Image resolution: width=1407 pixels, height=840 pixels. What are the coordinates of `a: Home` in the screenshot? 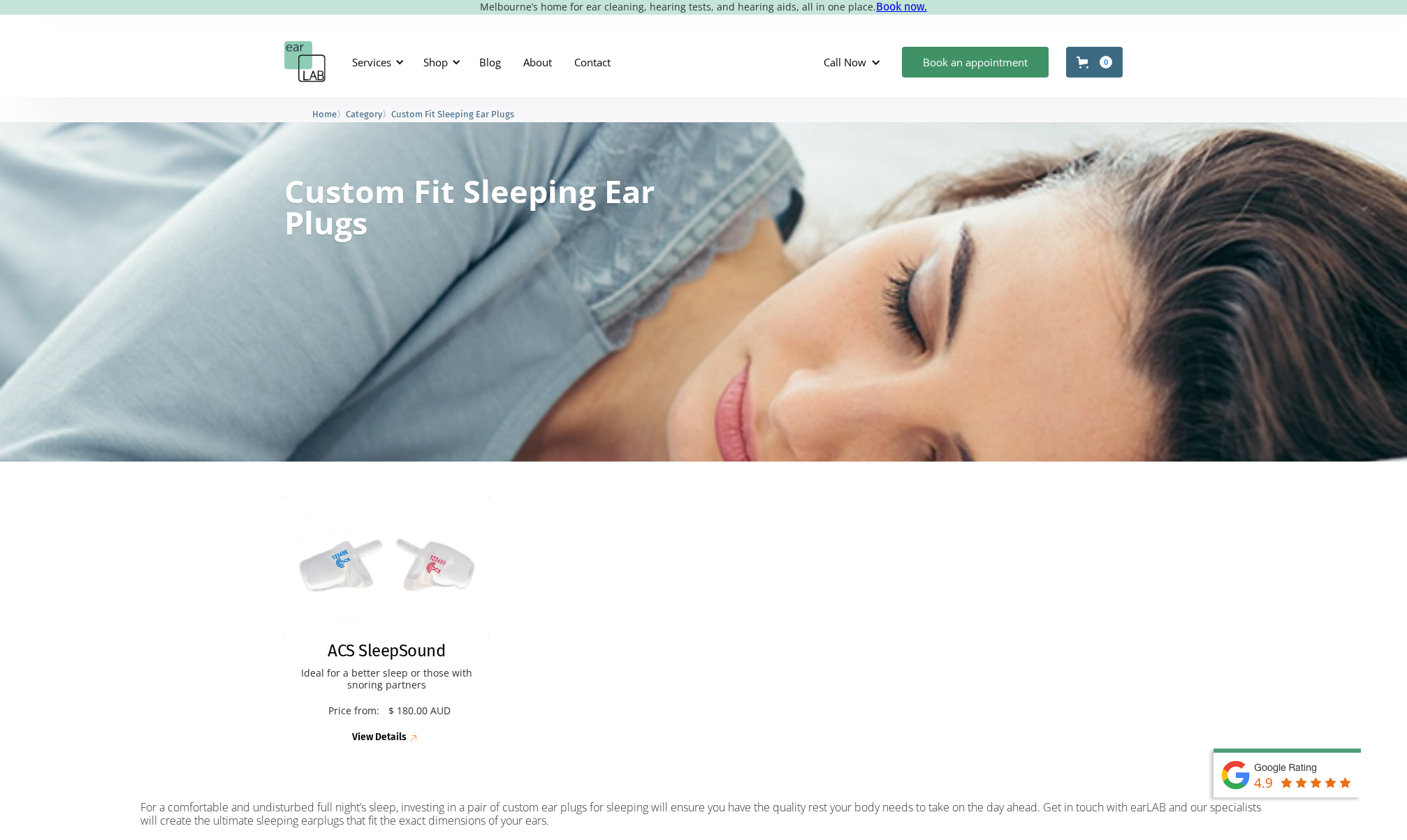 It's located at (324, 113).